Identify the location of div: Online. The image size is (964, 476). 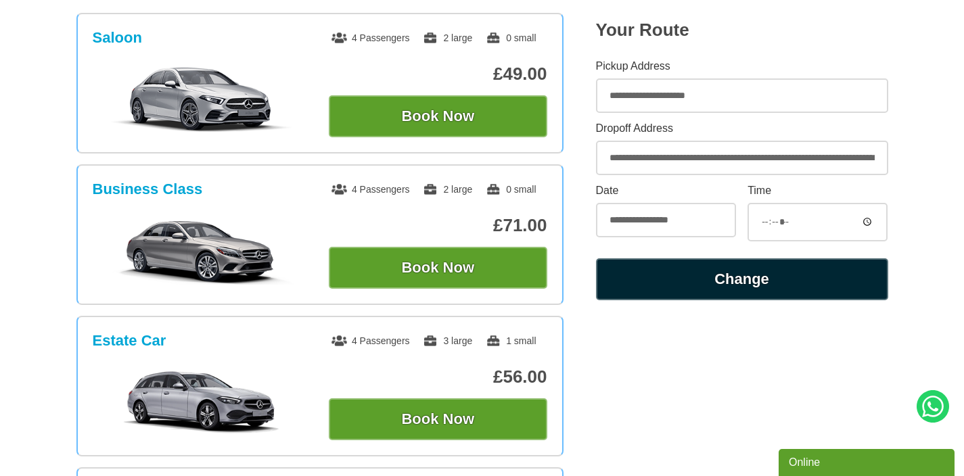
(88, 16).